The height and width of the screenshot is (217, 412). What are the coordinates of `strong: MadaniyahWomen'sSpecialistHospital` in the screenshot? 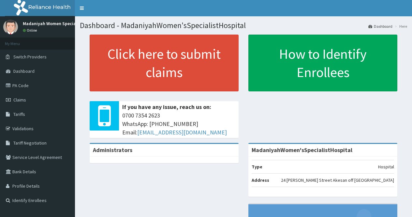 It's located at (302, 150).